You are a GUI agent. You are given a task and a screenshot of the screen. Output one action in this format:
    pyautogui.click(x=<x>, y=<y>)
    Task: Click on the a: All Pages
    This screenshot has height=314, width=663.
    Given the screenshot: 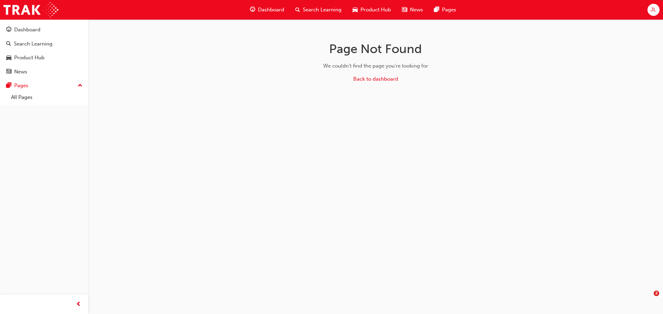 What is the action you would take?
    pyautogui.click(x=47, y=97)
    